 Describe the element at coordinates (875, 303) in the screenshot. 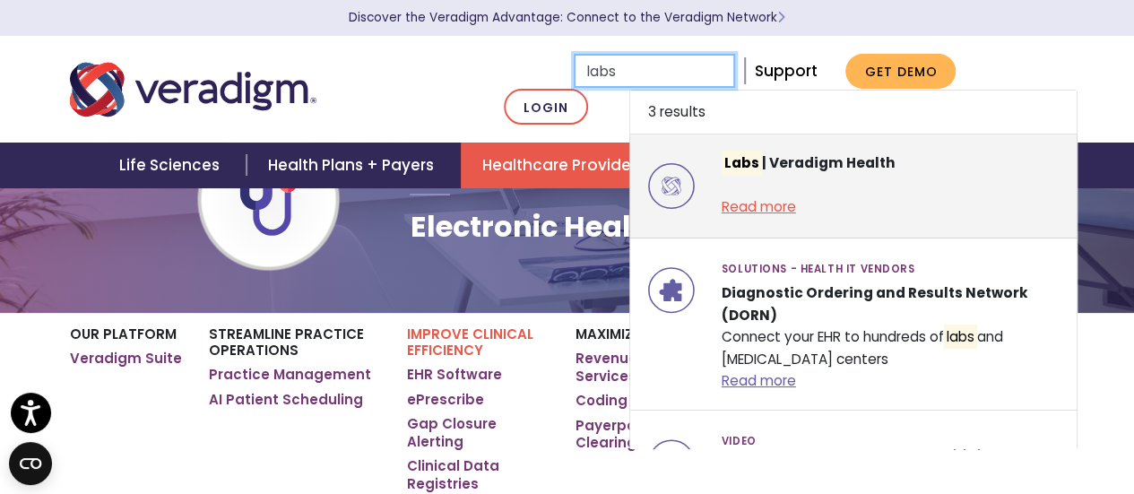

I see `strong: Diagnostic Ordering and Results Network (DORN)` at that location.